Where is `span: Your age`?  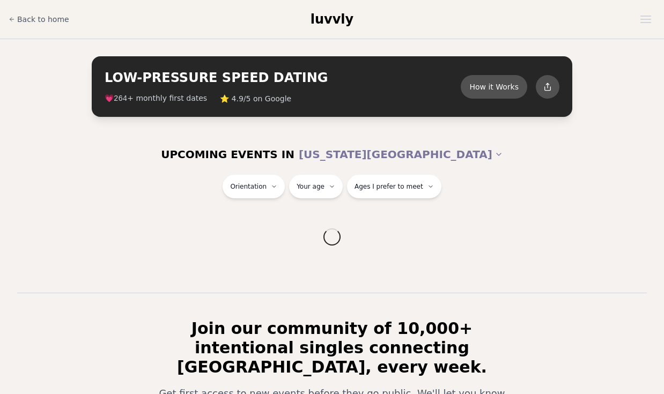 span: Your age is located at coordinates (311, 187).